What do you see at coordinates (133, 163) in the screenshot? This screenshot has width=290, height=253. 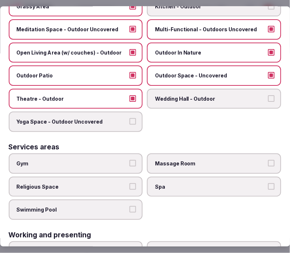 I see `button: Gym` at bounding box center [133, 163].